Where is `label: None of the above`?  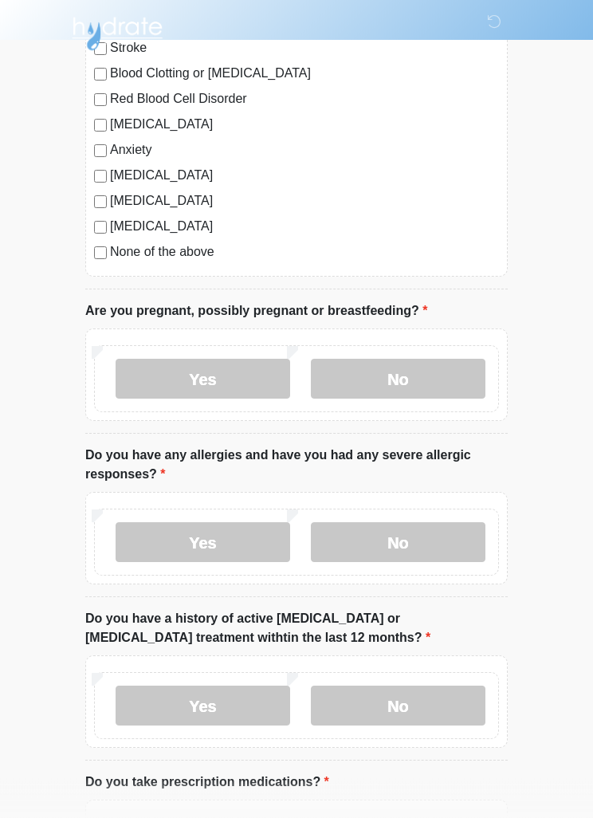
label: None of the above is located at coordinates (305, 253).